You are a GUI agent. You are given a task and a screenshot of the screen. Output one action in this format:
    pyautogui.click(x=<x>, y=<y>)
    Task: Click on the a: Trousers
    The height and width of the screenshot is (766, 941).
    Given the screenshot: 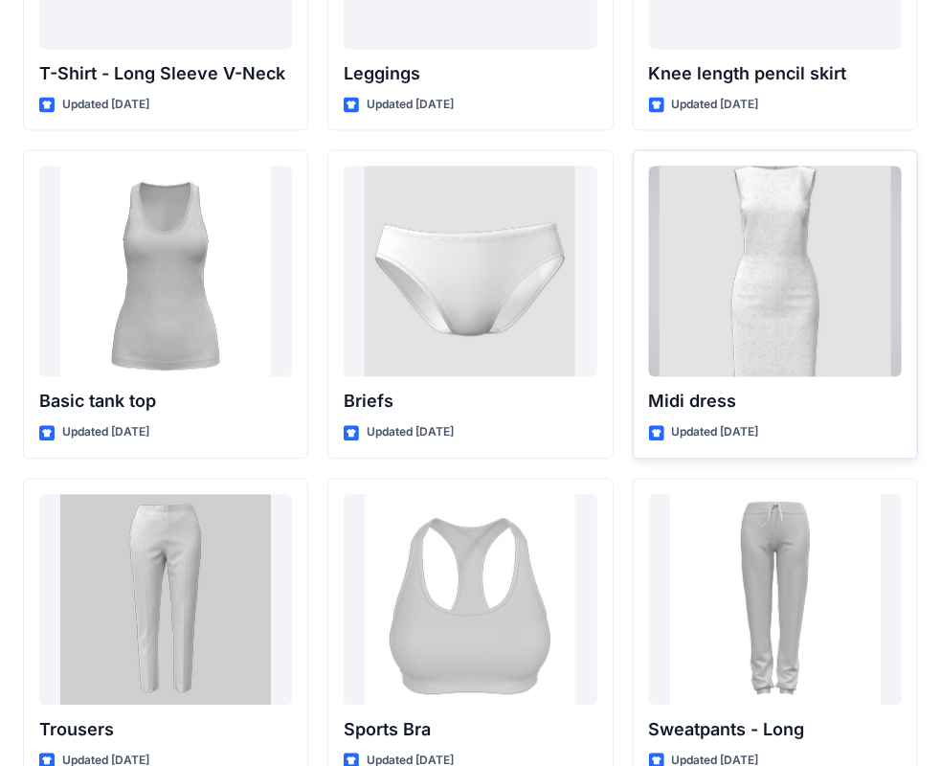 What is the action you would take?
    pyautogui.click(x=166, y=599)
    